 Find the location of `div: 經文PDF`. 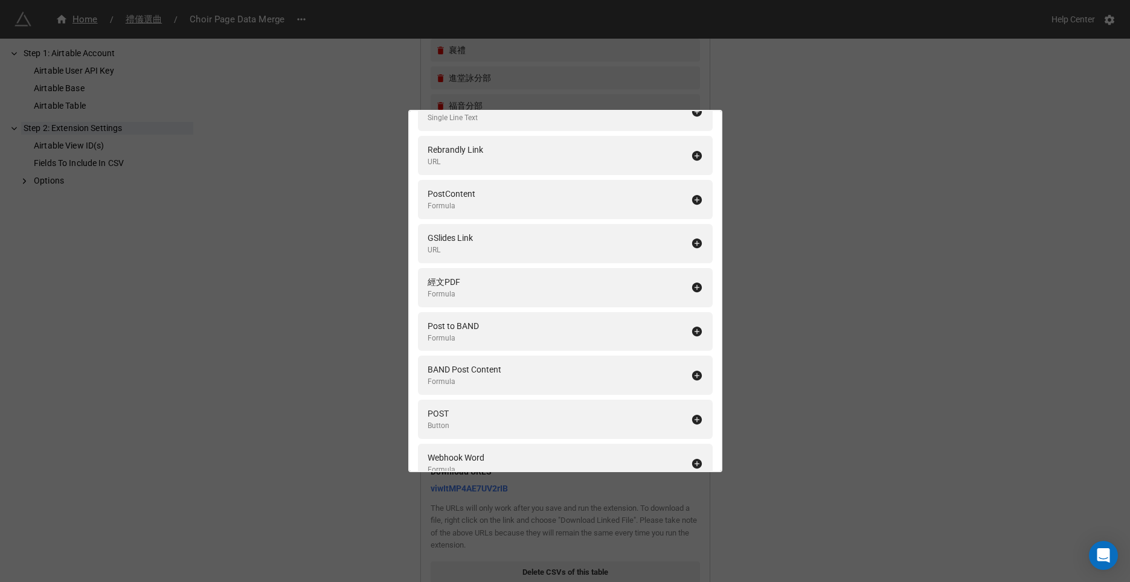

div: 經文PDF is located at coordinates (444, 282).